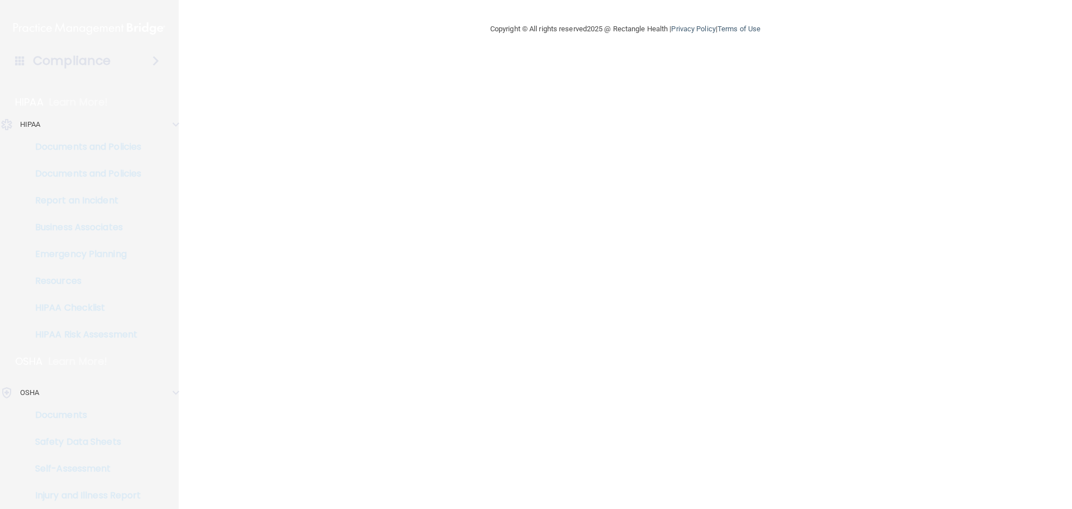 This screenshot has width=1072, height=509. Describe the element at coordinates (83, 468) in the screenshot. I see `p: Self-Assessment` at that location.